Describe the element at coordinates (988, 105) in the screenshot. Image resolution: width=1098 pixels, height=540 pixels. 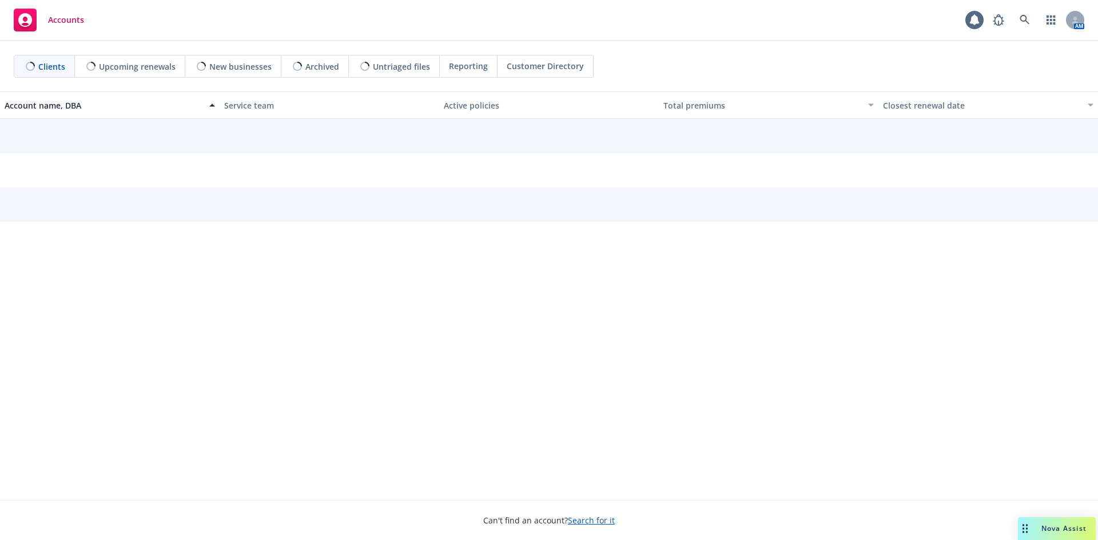
I see `button: Closest renewal date` at that location.